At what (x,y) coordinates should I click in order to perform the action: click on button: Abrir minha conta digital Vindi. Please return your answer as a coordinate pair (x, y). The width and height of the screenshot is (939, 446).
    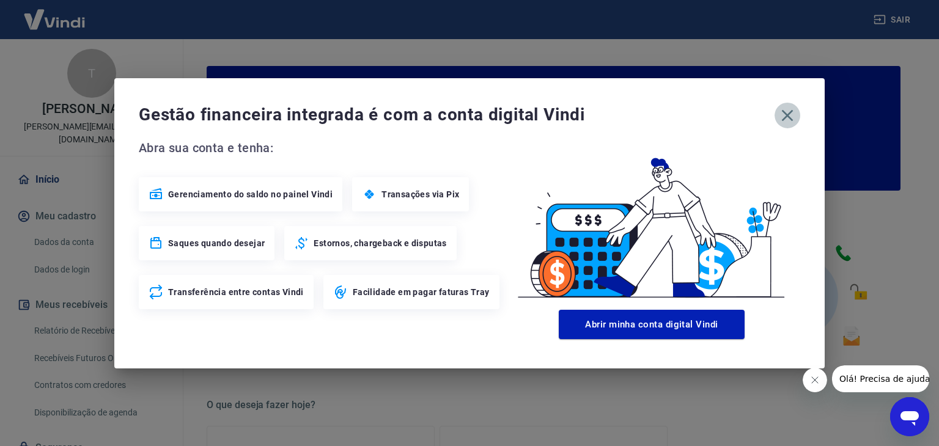
    Looking at the image, I should click on (652, 325).